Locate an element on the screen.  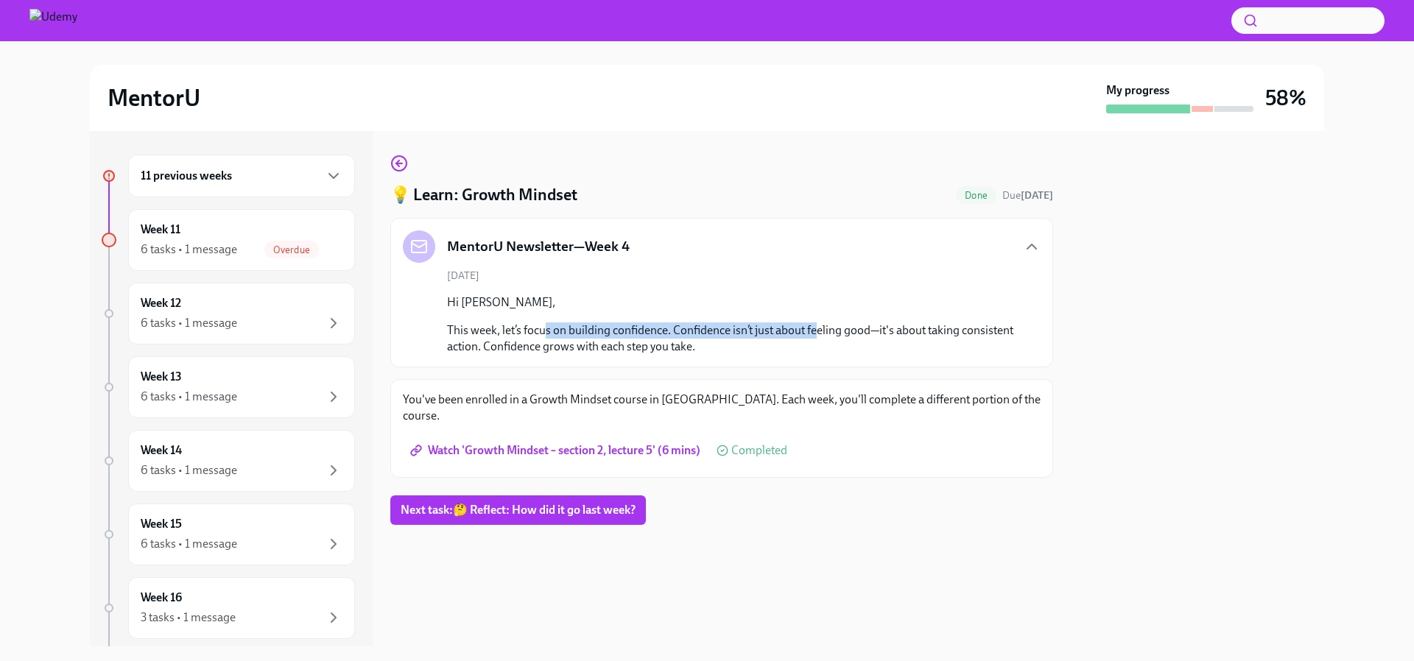
button: Next task:🤔 Reflect: How did it go last week? is located at coordinates (518, 510).